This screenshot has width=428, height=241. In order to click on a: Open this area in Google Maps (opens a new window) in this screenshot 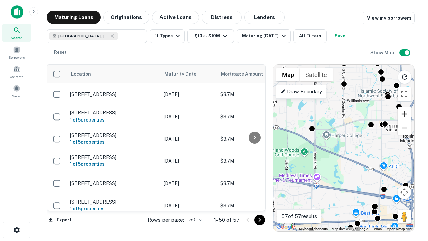, I will do `click(285, 227)`.